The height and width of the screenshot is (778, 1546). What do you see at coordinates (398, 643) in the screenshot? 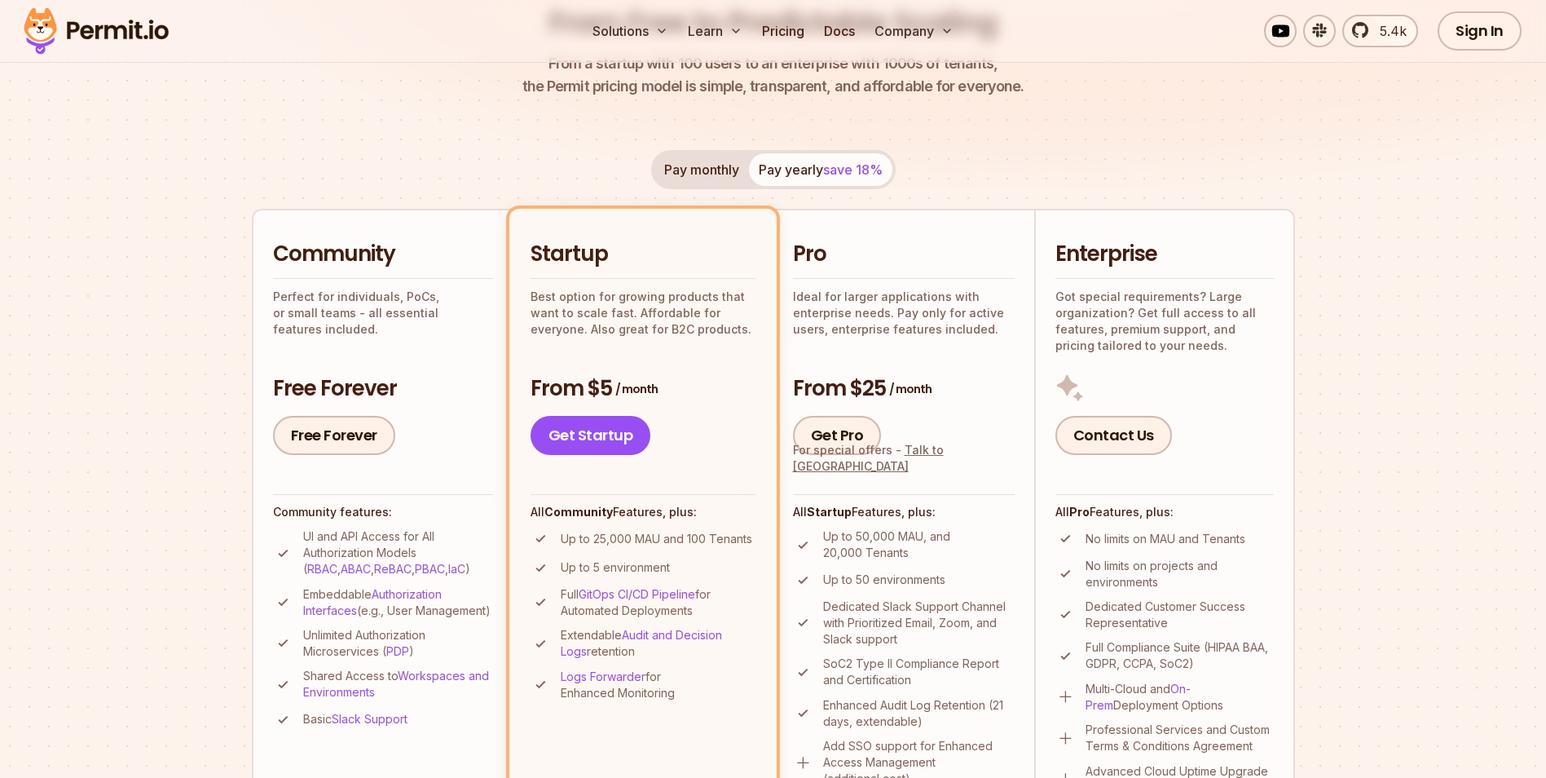
I see `p: Unlimited Authorization Microservices ( )` at bounding box center [398, 643].